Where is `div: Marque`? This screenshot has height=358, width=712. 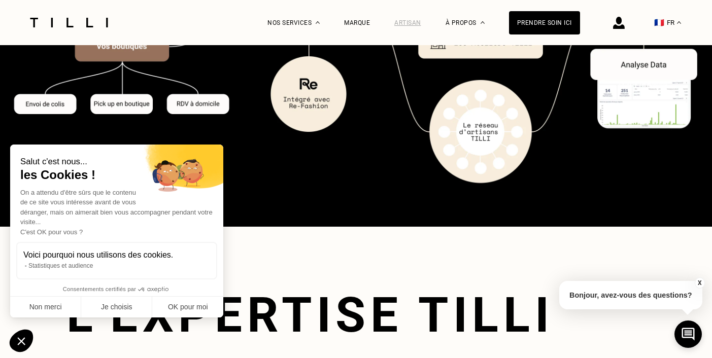 div: Marque is located at coordinates (357, 23).